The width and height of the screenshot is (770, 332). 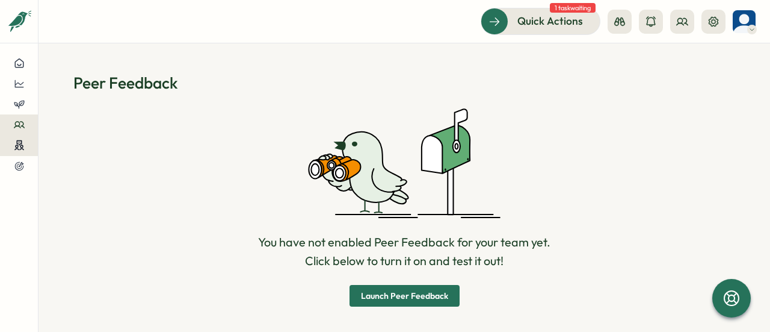 What do you see at coordinates (404, 82) in the screenshot?
I see `h1: Peer Feedback` at bounding box center [404, 82].